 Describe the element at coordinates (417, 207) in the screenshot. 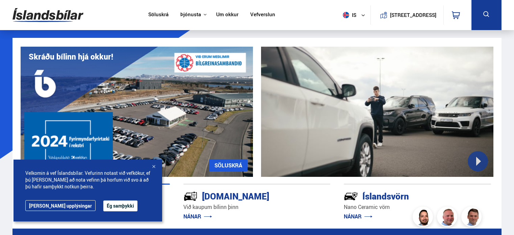

I see `p: Nano Ceramic vörn` at that location.